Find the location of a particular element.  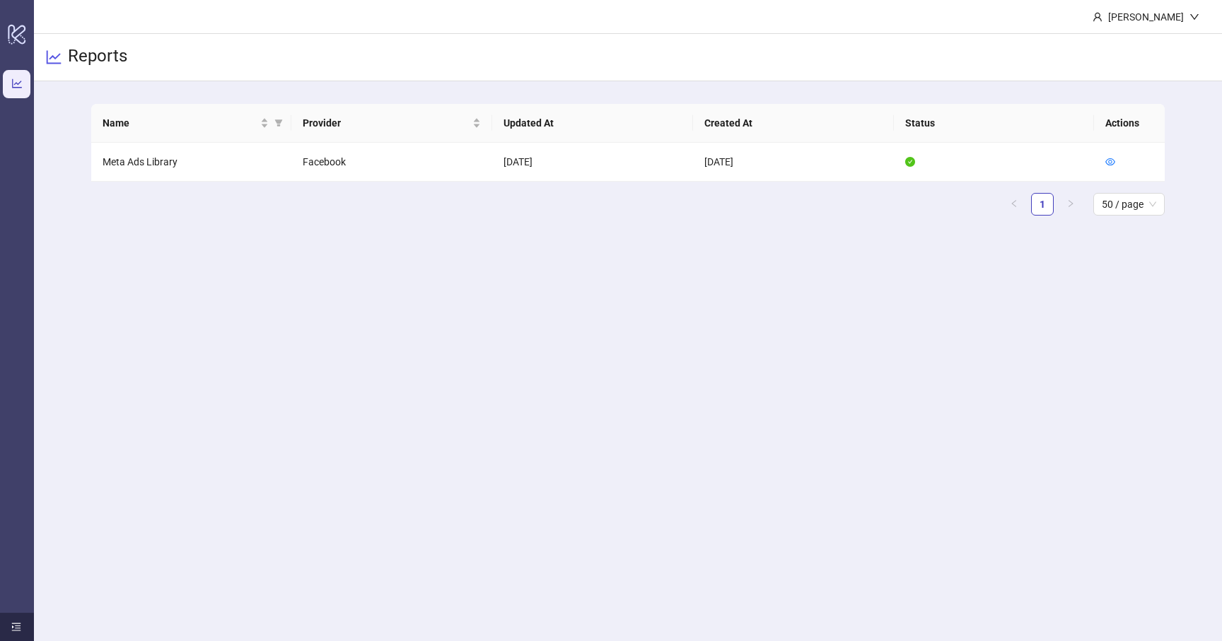

div: Page Size is located at coordinates (1128, 204).